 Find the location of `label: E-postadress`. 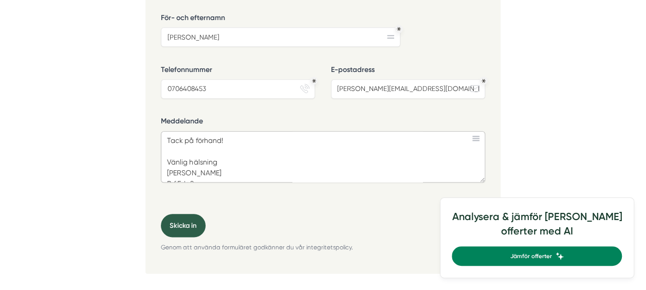

label: E-postadress is located at coordinates (408, 71).